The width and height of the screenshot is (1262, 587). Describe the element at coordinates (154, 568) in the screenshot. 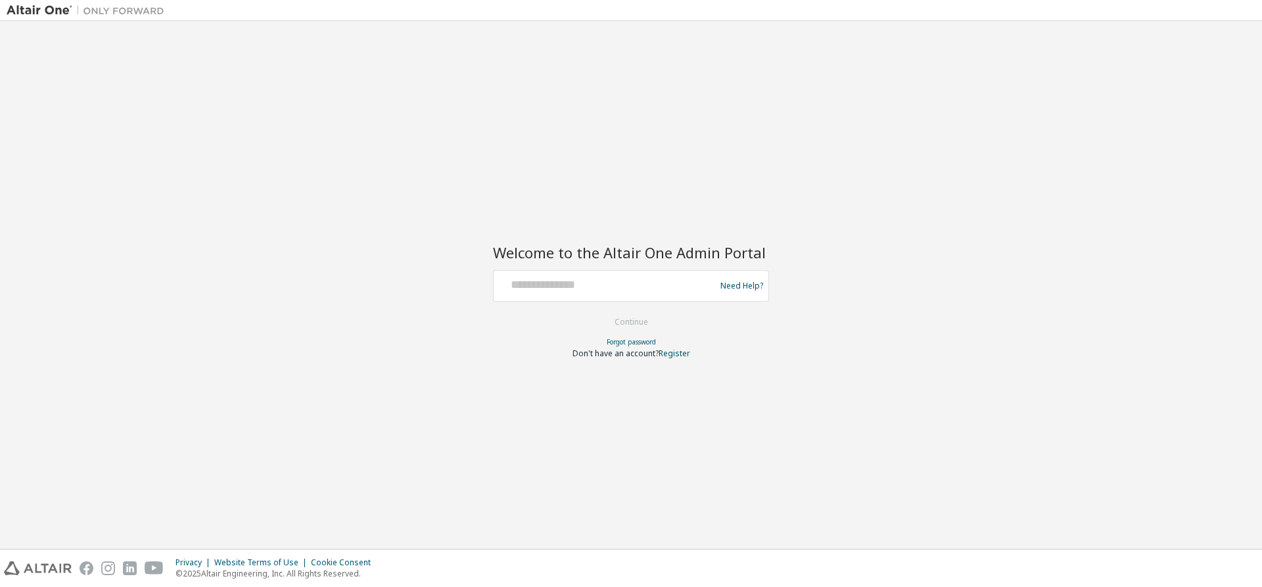

I see `img: youtube.svg` at that location.